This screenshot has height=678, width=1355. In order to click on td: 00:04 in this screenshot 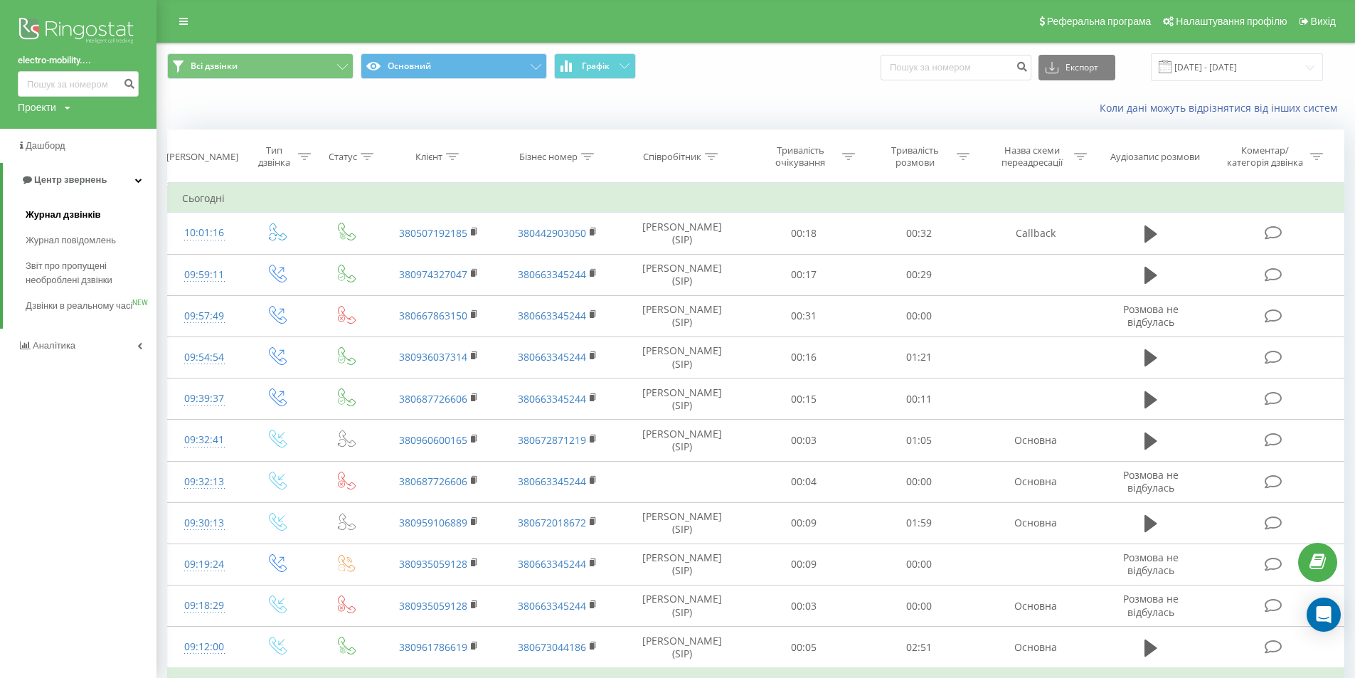, I will do `click(803, 482)`.